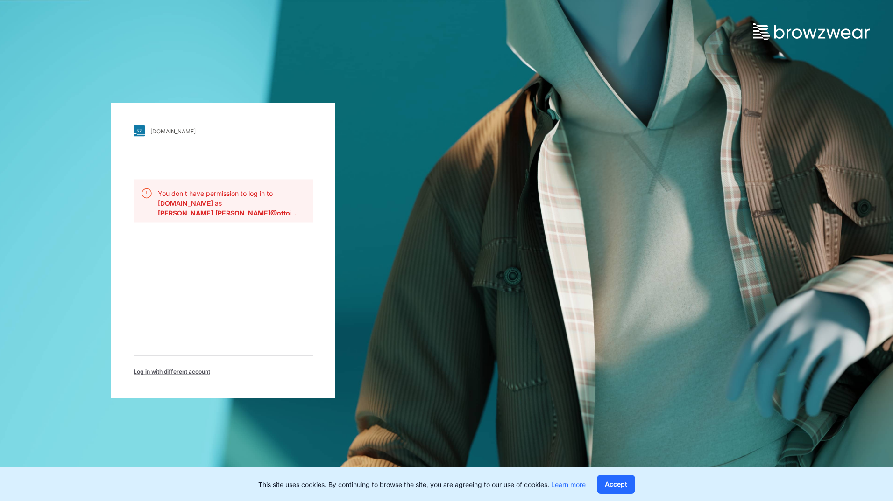 Image resolution: width=893 pixels, height=501 pixels. Describe the element at coordinates (232, 198) in the screenshot. I see `p: You don't have permission to log in to as` at that location.